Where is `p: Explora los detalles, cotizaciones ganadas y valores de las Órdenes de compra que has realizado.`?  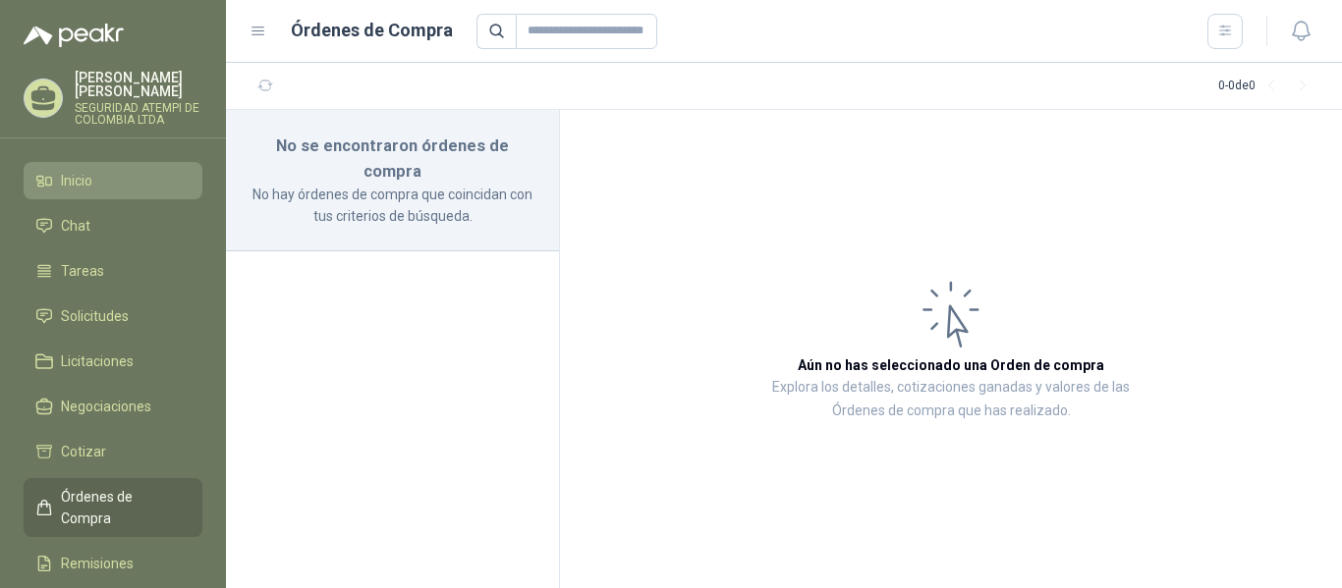
p: Explora los detalles, cotizaciones ganadas y valores de las Órdenes de compra que has realizado. is located at coordinates (951, 400).